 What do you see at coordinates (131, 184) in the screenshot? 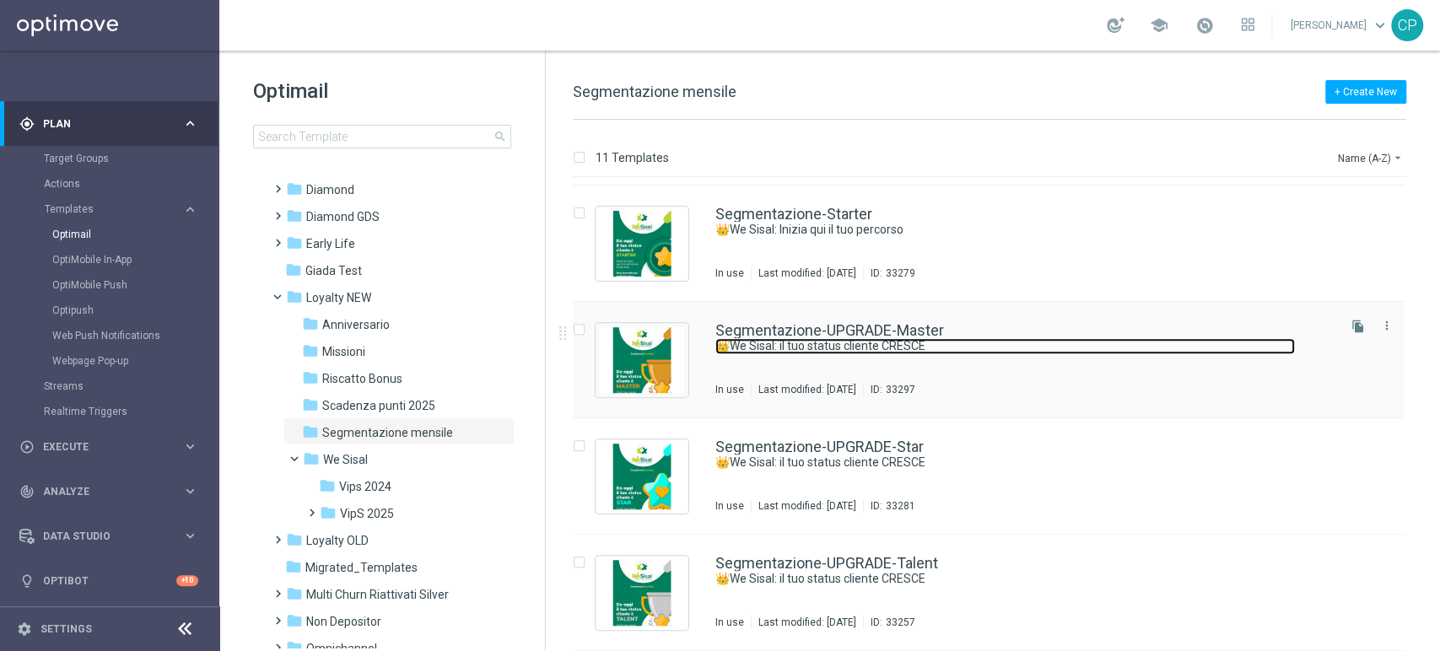
I see `div: Actions` at bounding box center [131, 184].